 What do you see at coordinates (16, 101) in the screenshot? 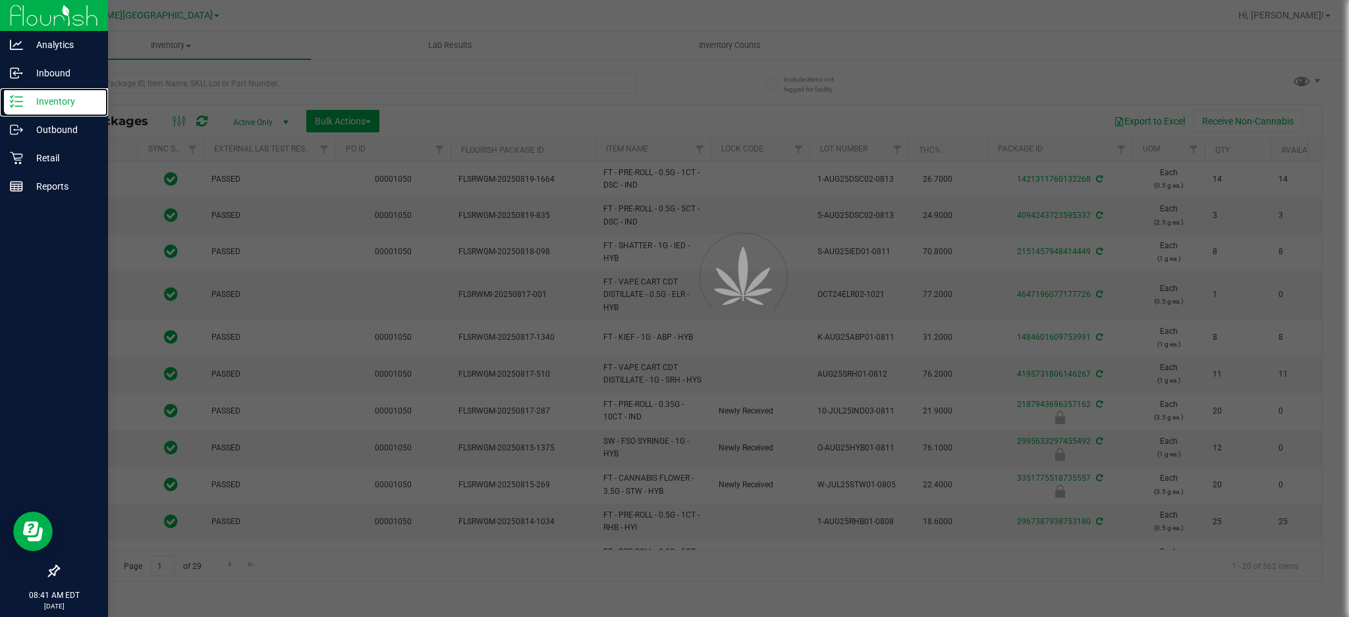
I see `inline-svg: Inventory` at bounding box center [16, 101].